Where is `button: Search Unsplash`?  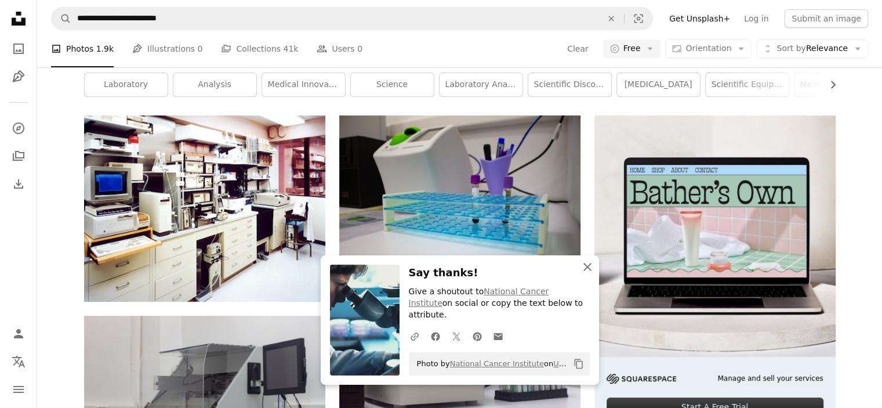 button: Search Unsplash is located at coordinates (61, 19).